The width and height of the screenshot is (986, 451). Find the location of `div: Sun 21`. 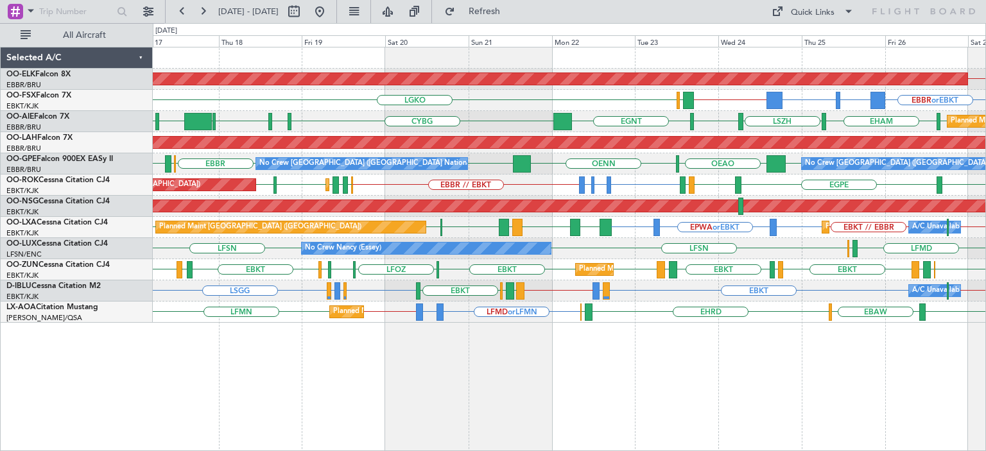

div: Sun 21 is located at coordinates (511, 41).